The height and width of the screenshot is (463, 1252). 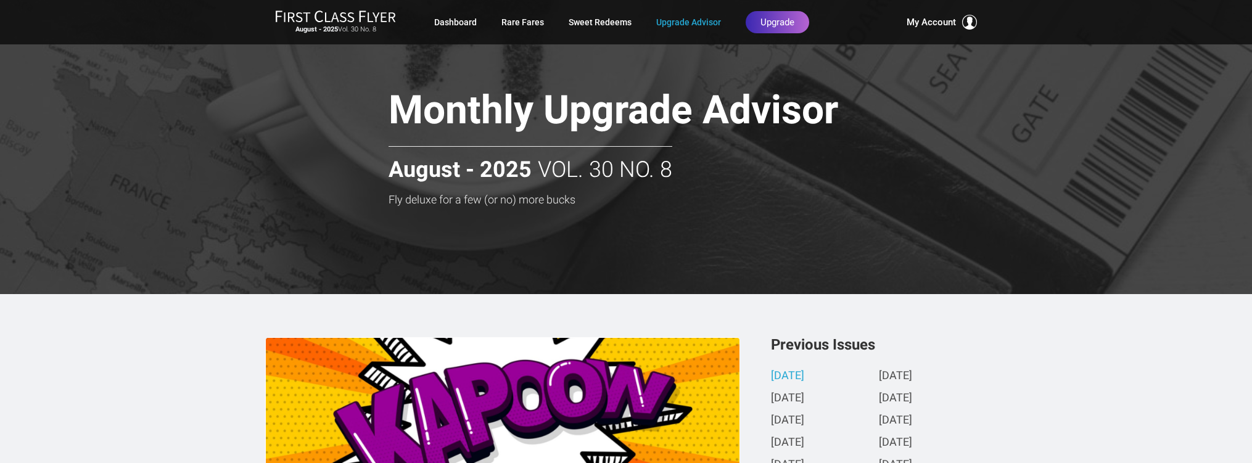 What do you see at coordinates (455, 22) in the screenshot?
I see `a: Dashboard` at bounding box center [455, 22].